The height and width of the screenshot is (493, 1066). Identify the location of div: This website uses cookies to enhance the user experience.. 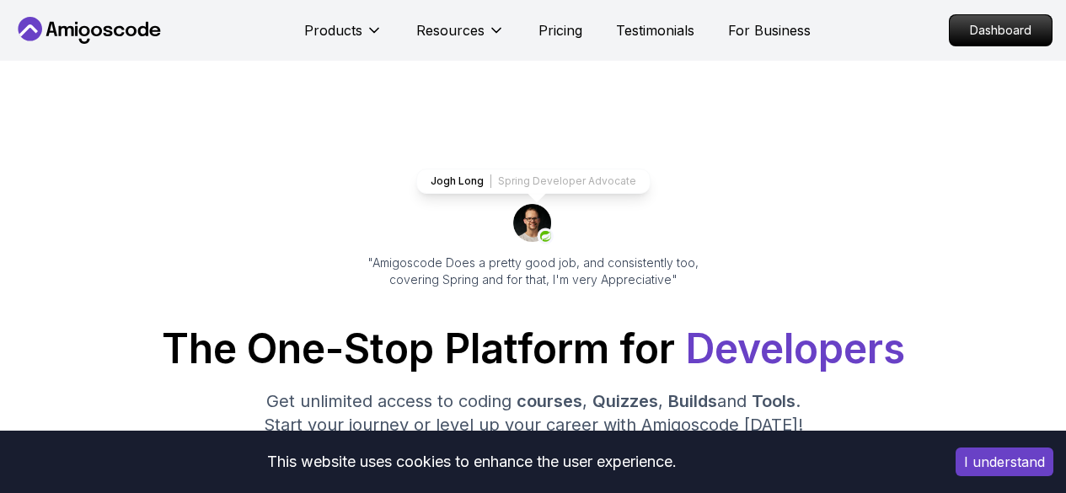
(471, 462).